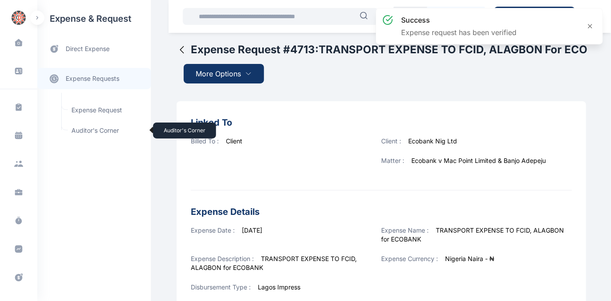  Describe the element at coordinates (381, 212) in the screenshot. I see `h3: Expense Details` at that location.